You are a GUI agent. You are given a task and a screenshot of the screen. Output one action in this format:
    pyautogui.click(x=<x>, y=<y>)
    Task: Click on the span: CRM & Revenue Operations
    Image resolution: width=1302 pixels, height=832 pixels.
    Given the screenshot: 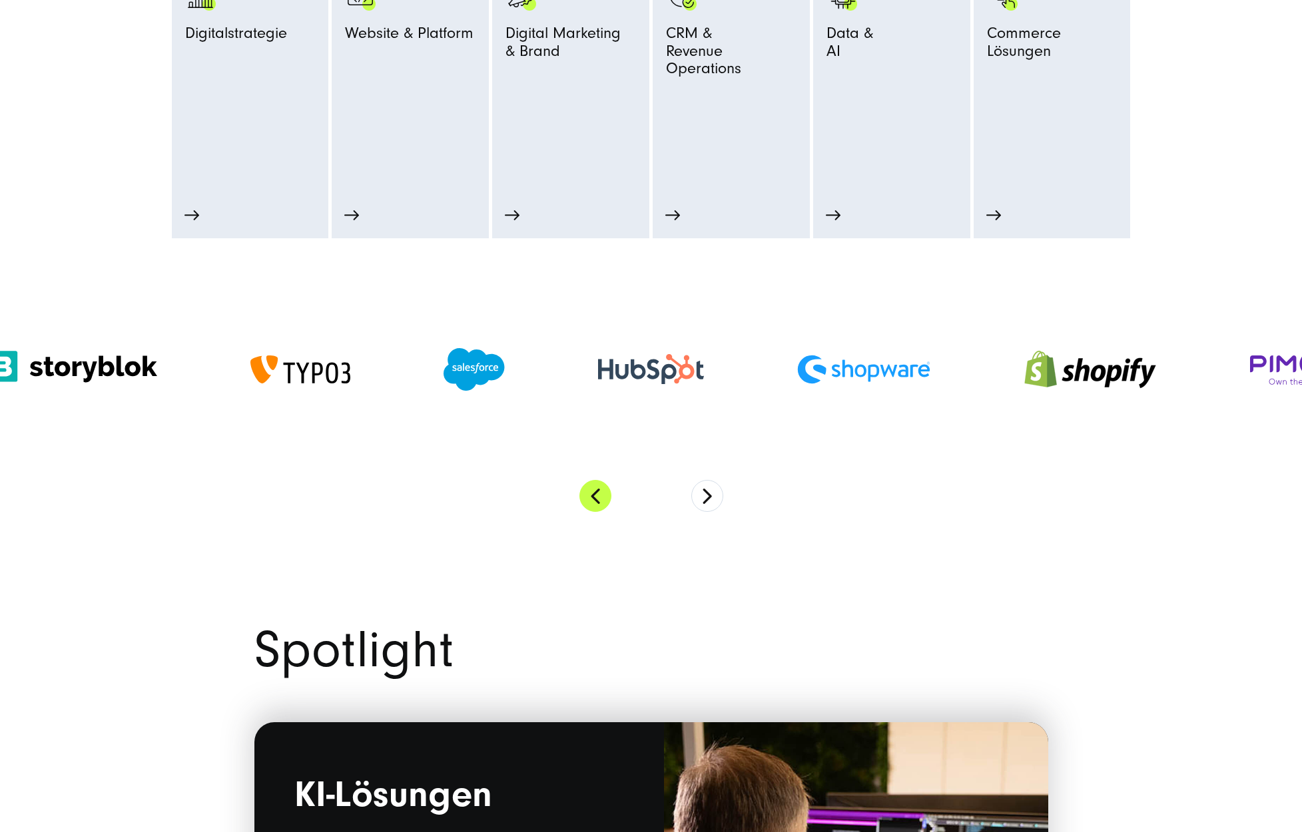 What is the action you would take?
    pyautogui.click(x=731, y=54)
    